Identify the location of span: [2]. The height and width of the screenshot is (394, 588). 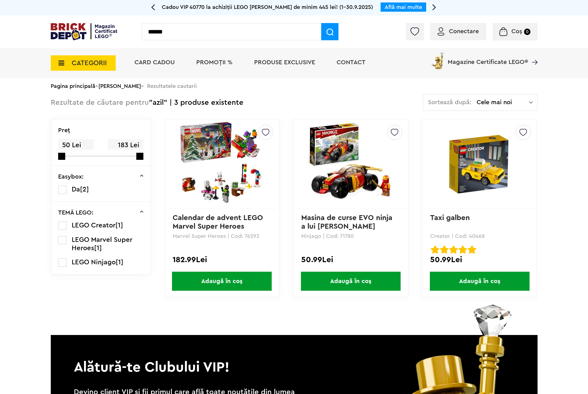
(84, 189).